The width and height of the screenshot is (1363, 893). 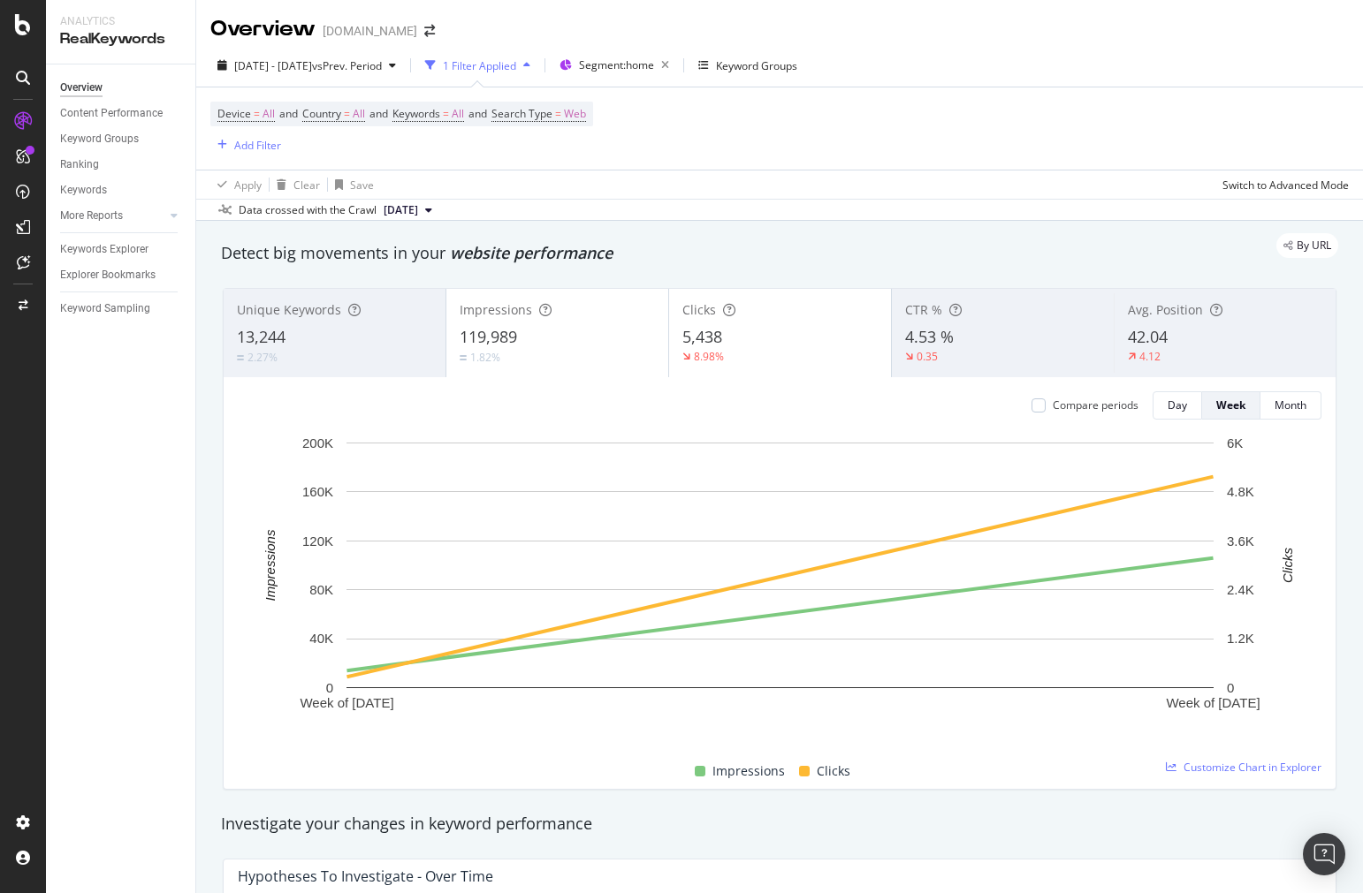 I want to click on div: More Reports, so click(x=91, y=216).